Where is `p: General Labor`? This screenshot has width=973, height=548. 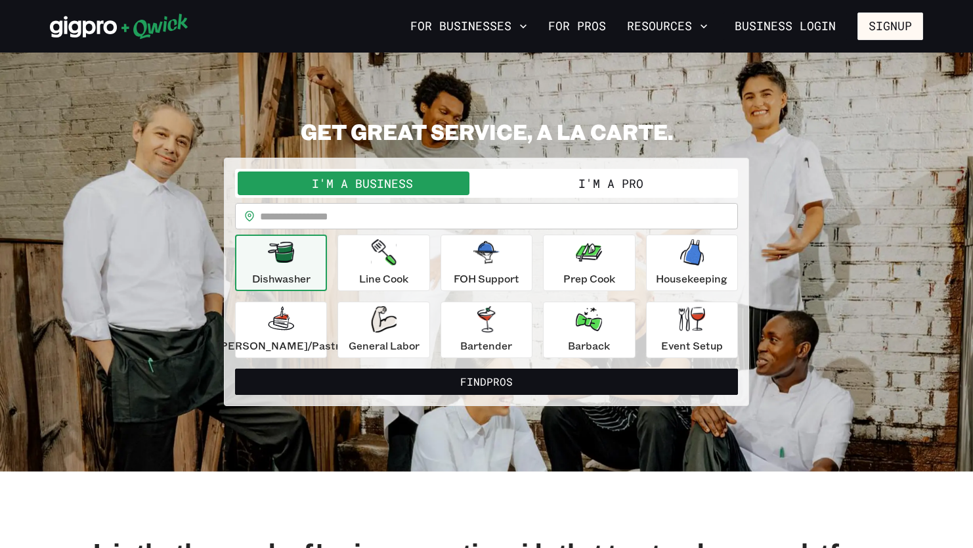
p: General Labor is located at coordinates (384, 345).